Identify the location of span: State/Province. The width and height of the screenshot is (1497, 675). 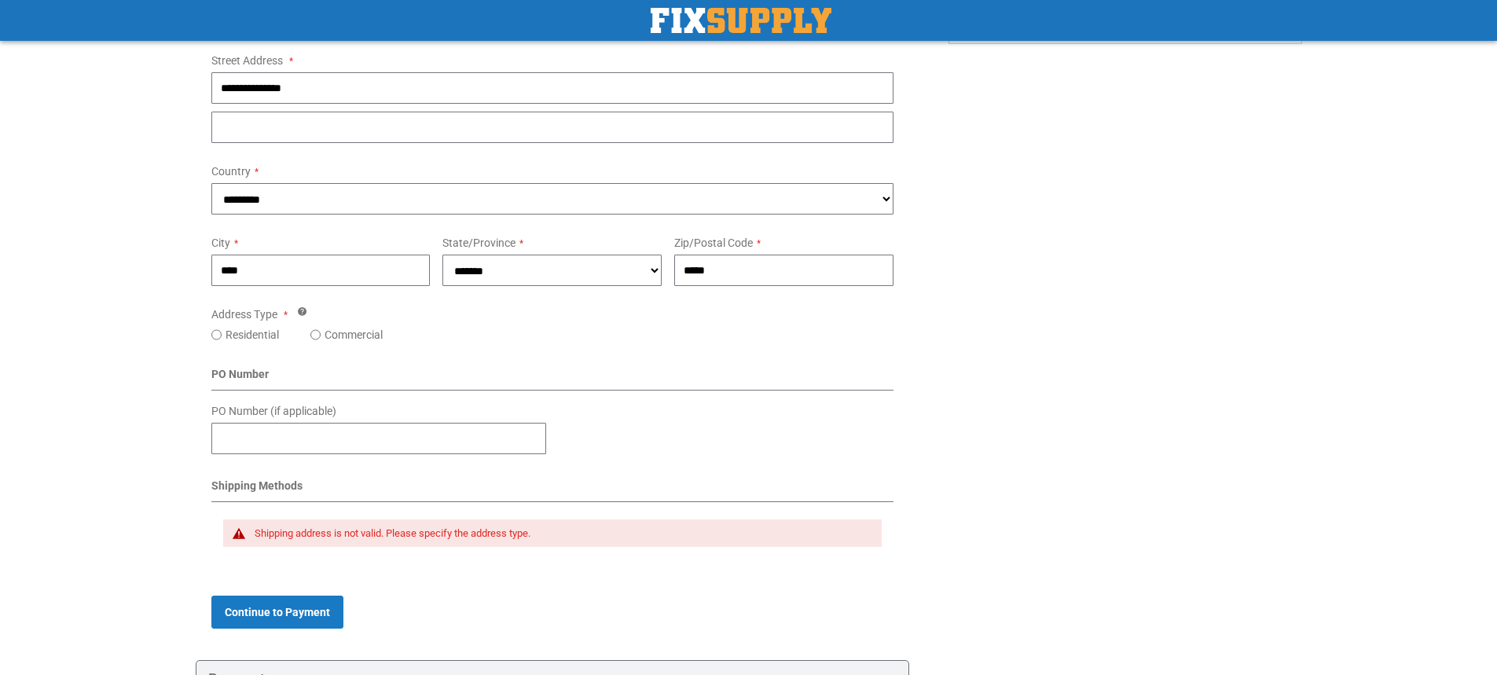
(479, 243).